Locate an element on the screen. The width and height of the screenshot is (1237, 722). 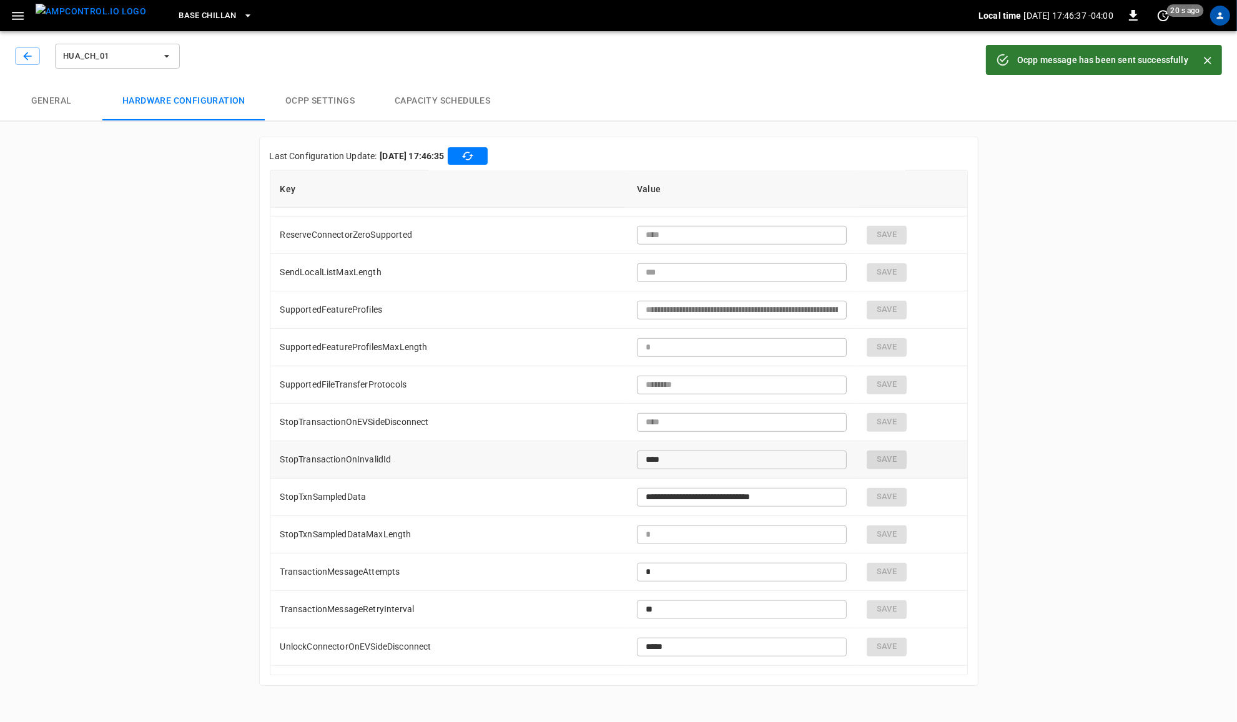
button: Capacity Schedules is located at coordinates (442, 101).